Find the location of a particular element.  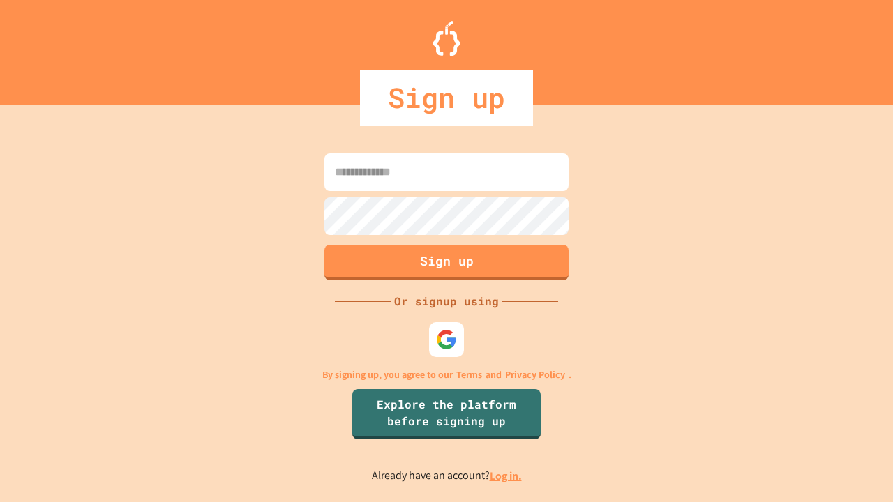

a: Log in. is located at coordinates (506, 476).